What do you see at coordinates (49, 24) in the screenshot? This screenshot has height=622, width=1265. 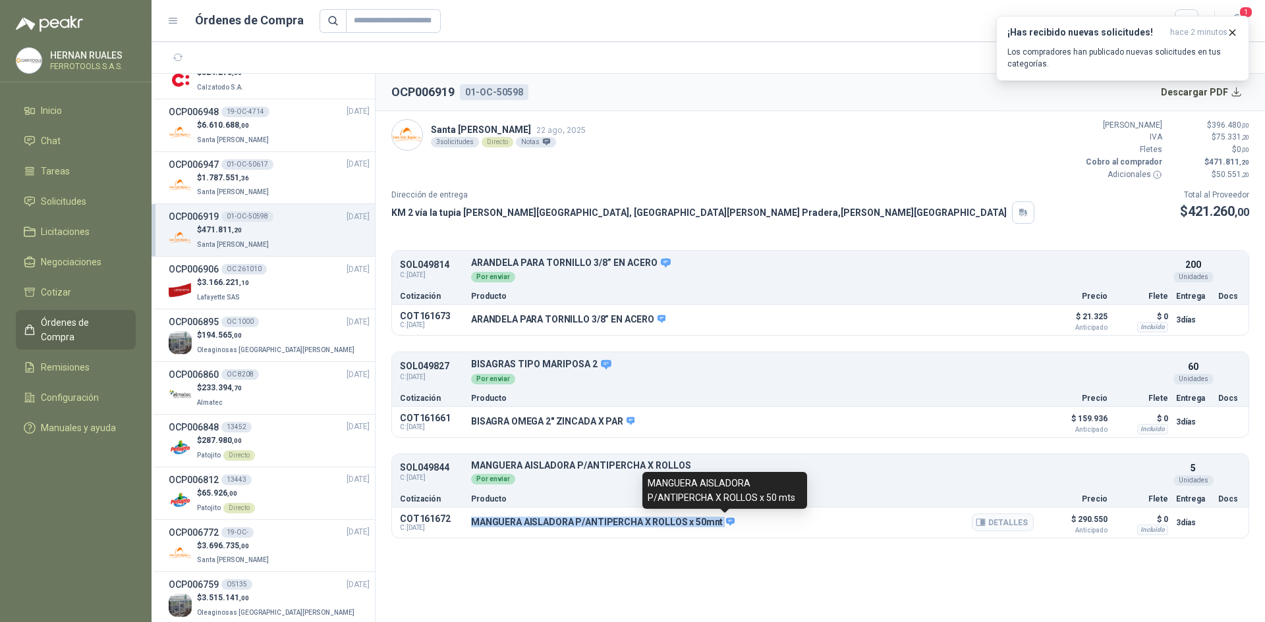 I see `img: Logo peakr` at bounding box center [49, 24].